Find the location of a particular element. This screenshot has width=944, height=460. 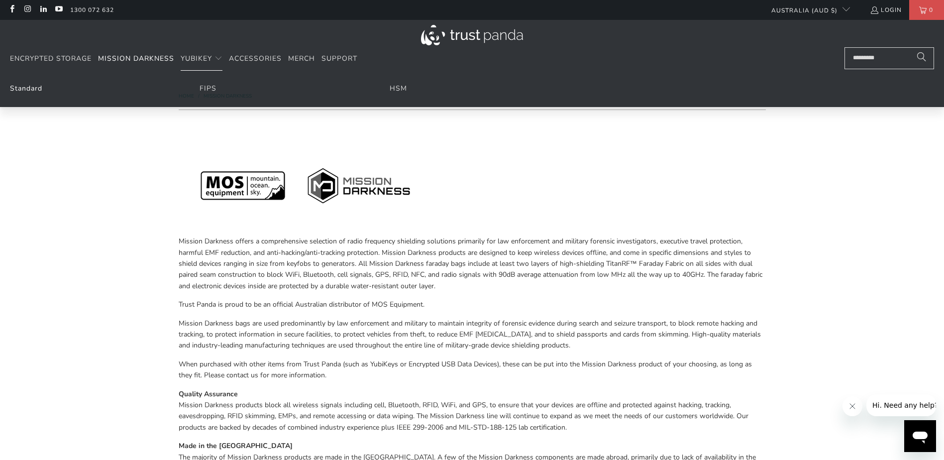

span: Encrypted Storage is located at coordinates (51, 58).